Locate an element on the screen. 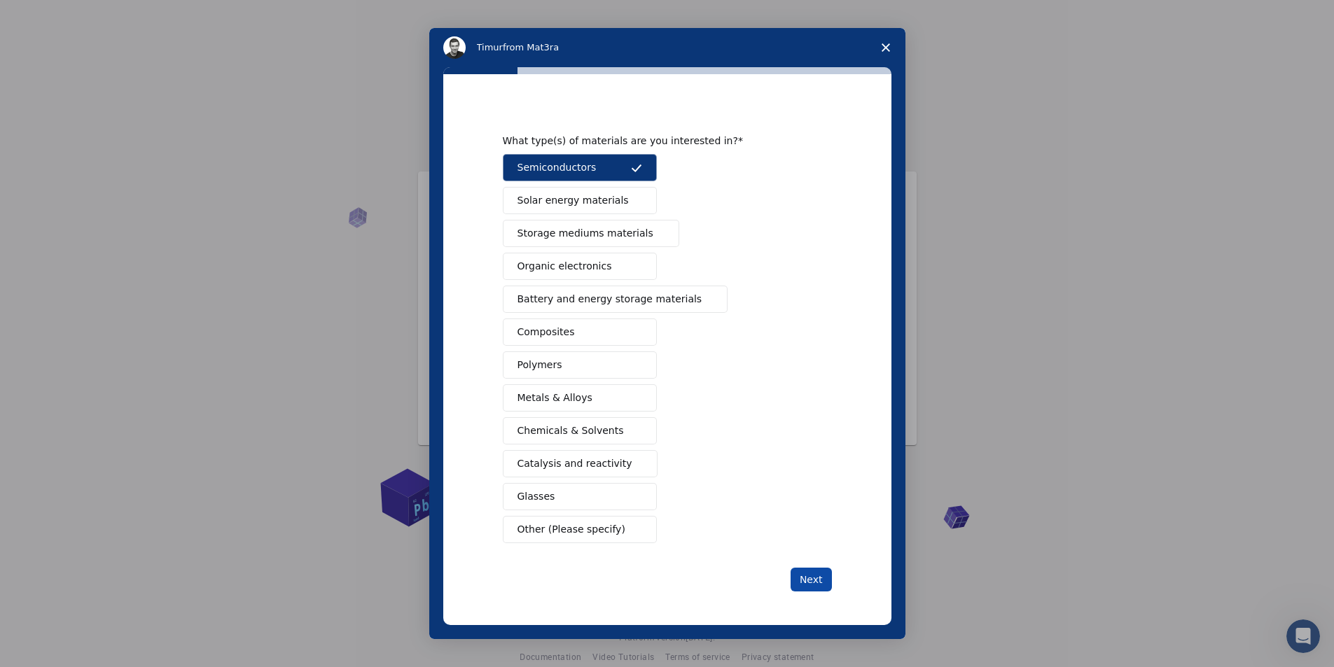 This screenshot has height=667, width=1334. span: Support is located at coordinates (53, 16).